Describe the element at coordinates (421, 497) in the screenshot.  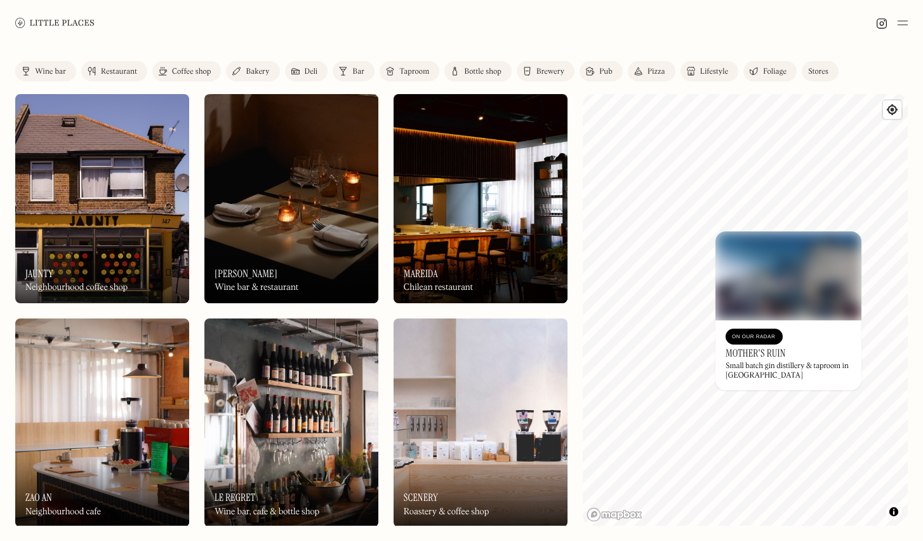
I see `h3: Scenery` at that location.